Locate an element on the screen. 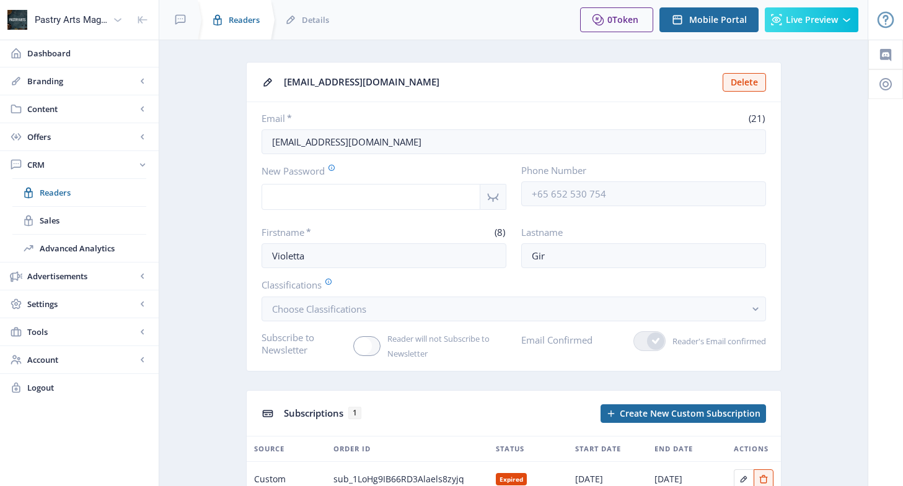  span: Mobile Portal is located at coordinates (718, 20).